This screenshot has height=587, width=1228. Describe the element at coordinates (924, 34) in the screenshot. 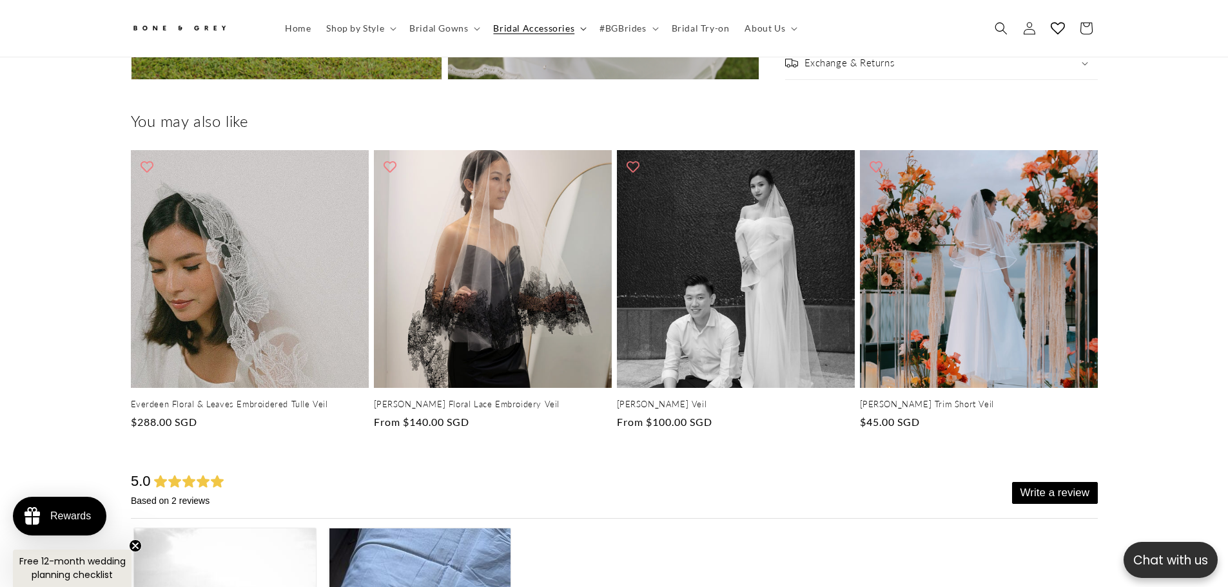

I see `button: Write a review` at that location.